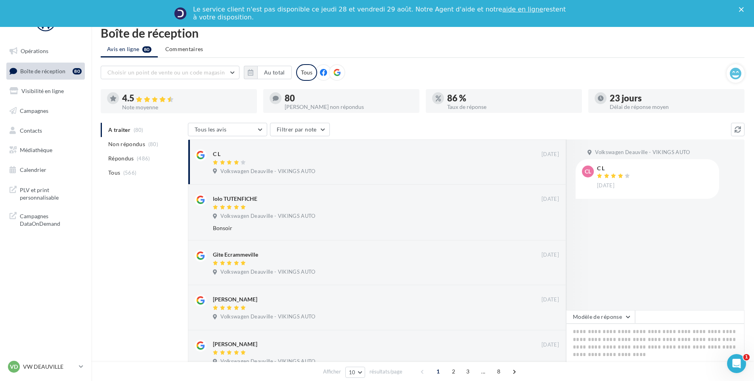  Describe the element at coordinates (46, 367) in the screenshot. I see `a: VD VW DEAUVILLE` at that location.